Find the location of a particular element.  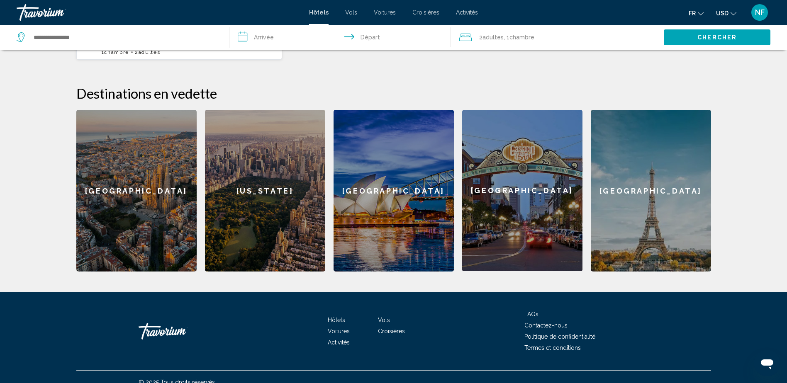

span: USD is located at coordinates (722, 13).